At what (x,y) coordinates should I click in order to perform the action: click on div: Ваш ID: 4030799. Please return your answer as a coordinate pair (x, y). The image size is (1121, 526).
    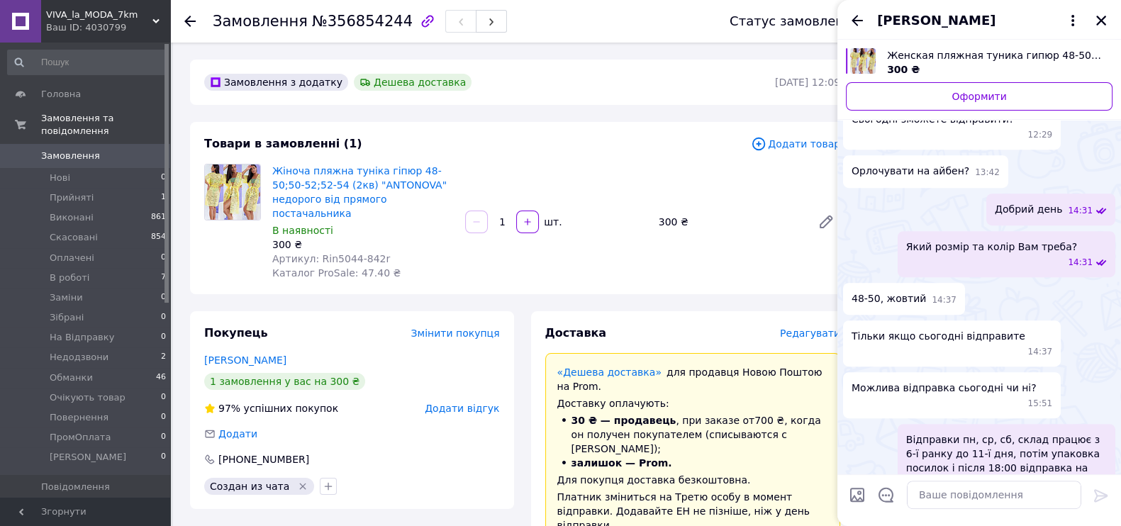
    Looking at the image, I should click on (108, 28).